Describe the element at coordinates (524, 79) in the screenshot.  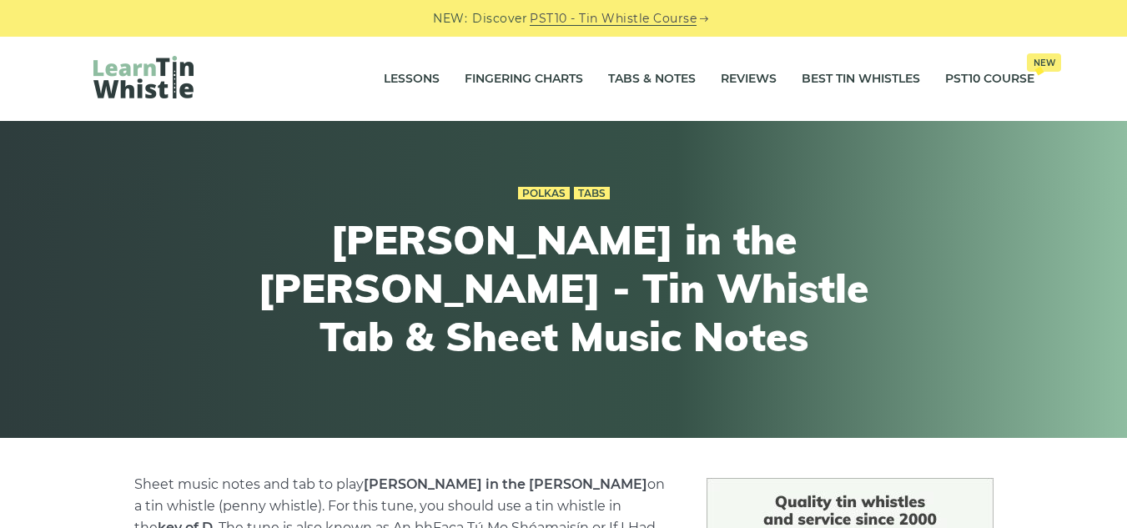
I see `a: Fingering Charts` at that location.